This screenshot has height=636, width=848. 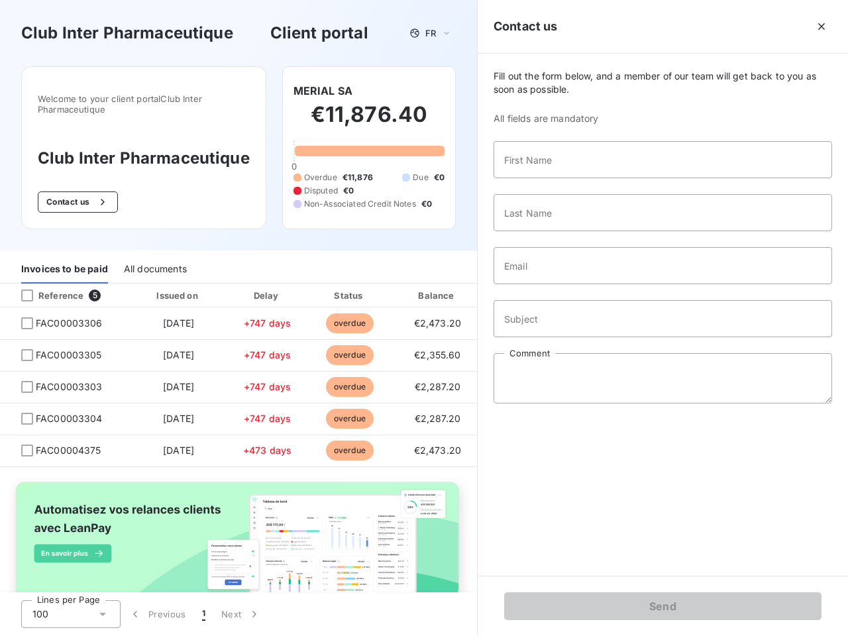 I want to click on div: Invoices to be paid, so click(x=64, y=270).